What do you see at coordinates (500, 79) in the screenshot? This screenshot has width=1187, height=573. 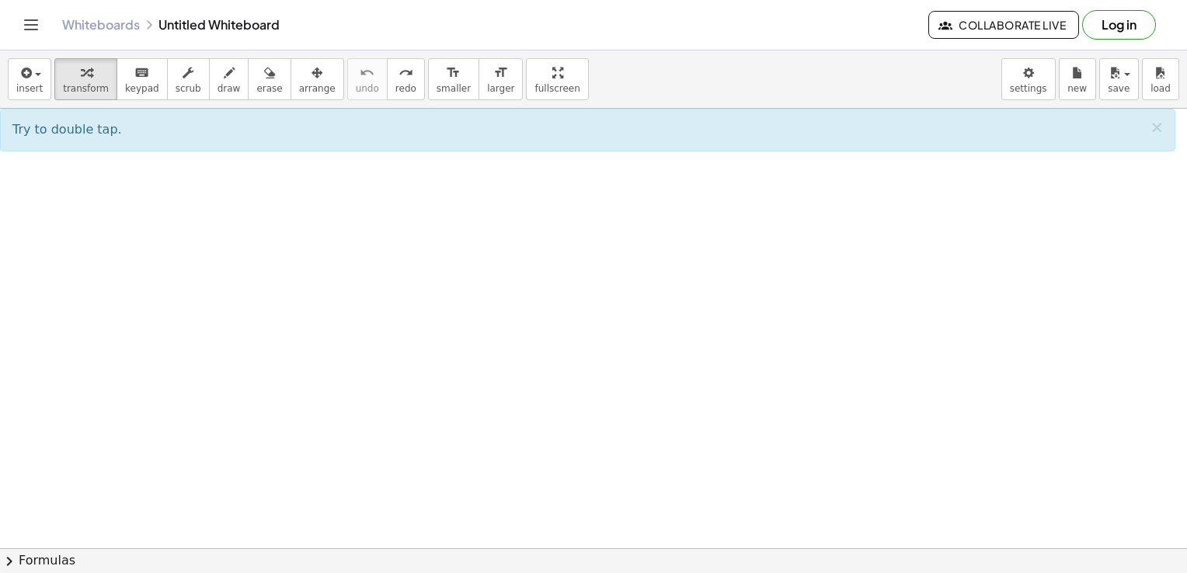 I see `button: format_sizelarger` at bounding box center [500, 79].